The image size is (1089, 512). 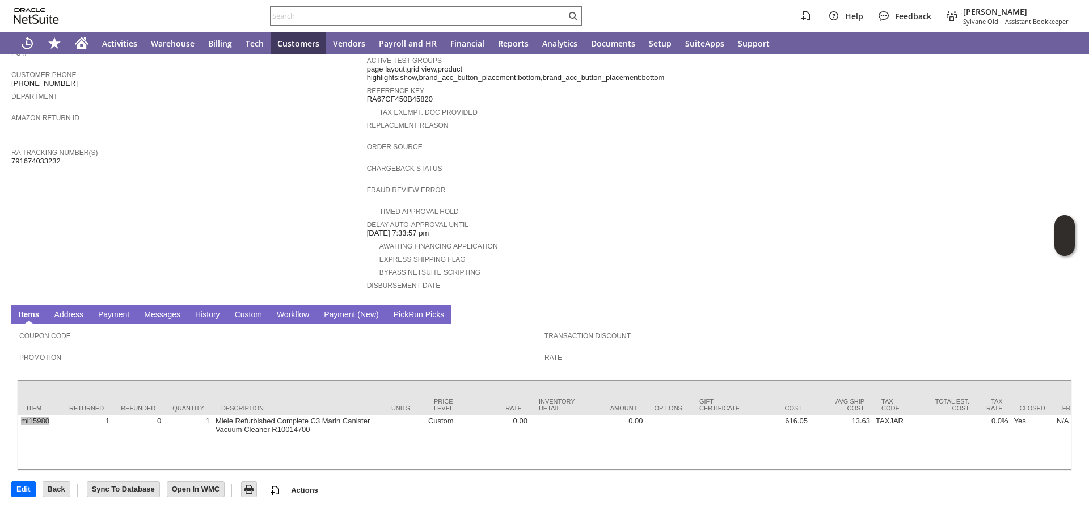 What do you see at coordinates (56, 489) in the screenshot?
I see `input: Back` at bounding box center [56, 489].